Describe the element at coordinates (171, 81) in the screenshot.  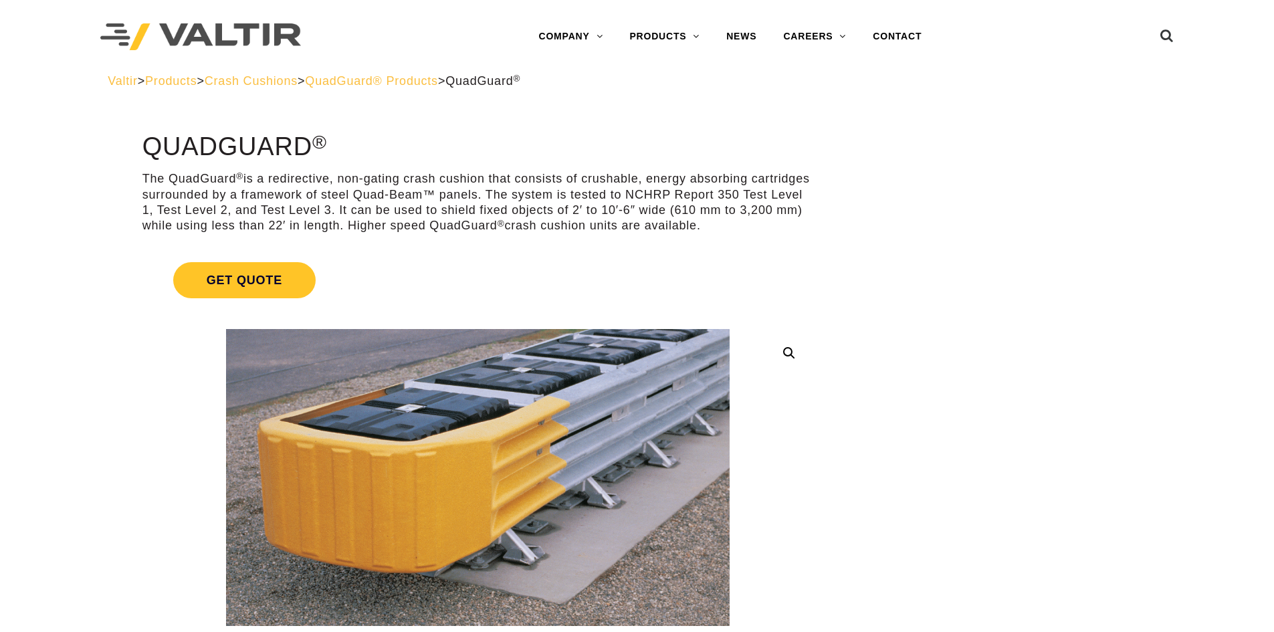
I see `a: Products` at that location.